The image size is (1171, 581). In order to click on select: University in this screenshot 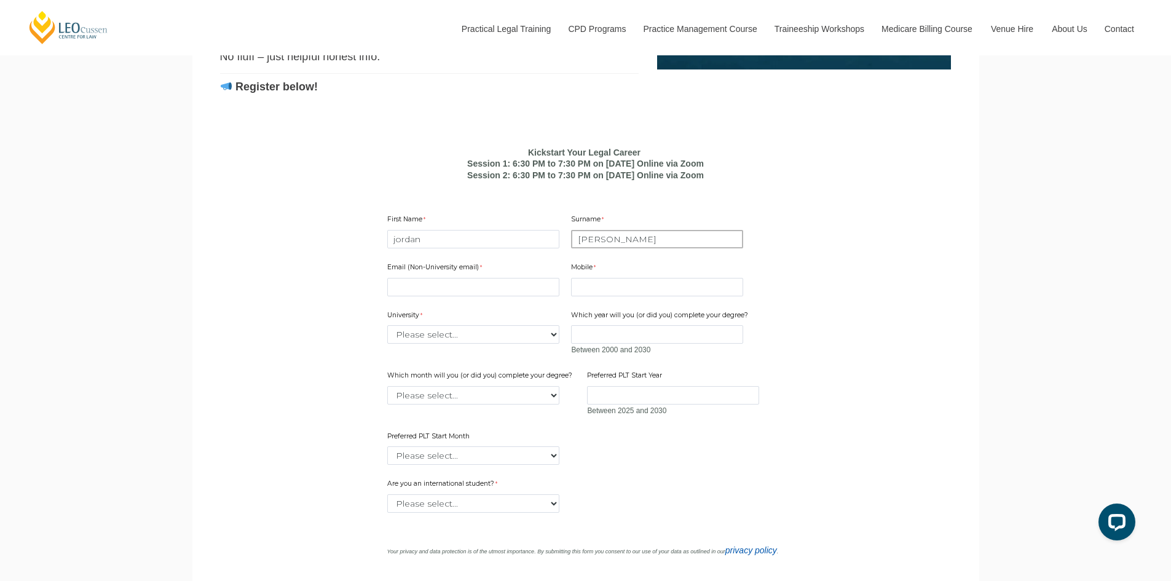, I will do `click(474, 335)`.